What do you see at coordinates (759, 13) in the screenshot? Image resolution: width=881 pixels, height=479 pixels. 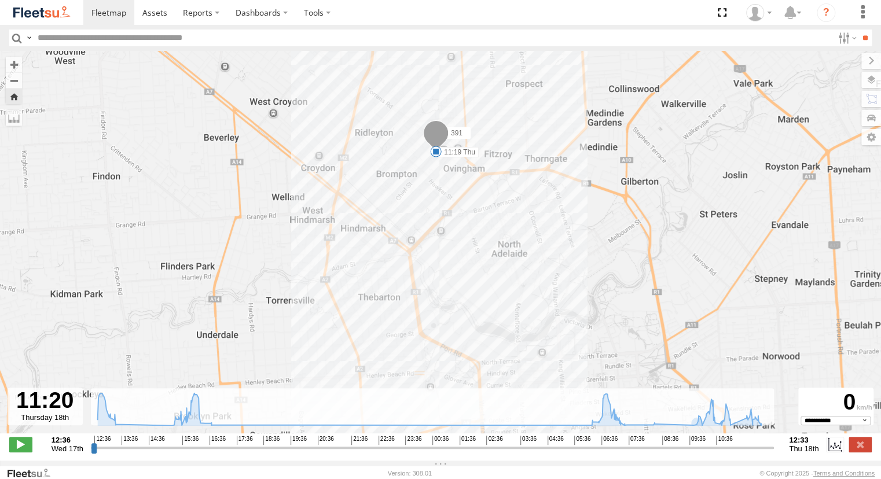 I see `div: Kellie Roberts` at bounding box center [759, 13].